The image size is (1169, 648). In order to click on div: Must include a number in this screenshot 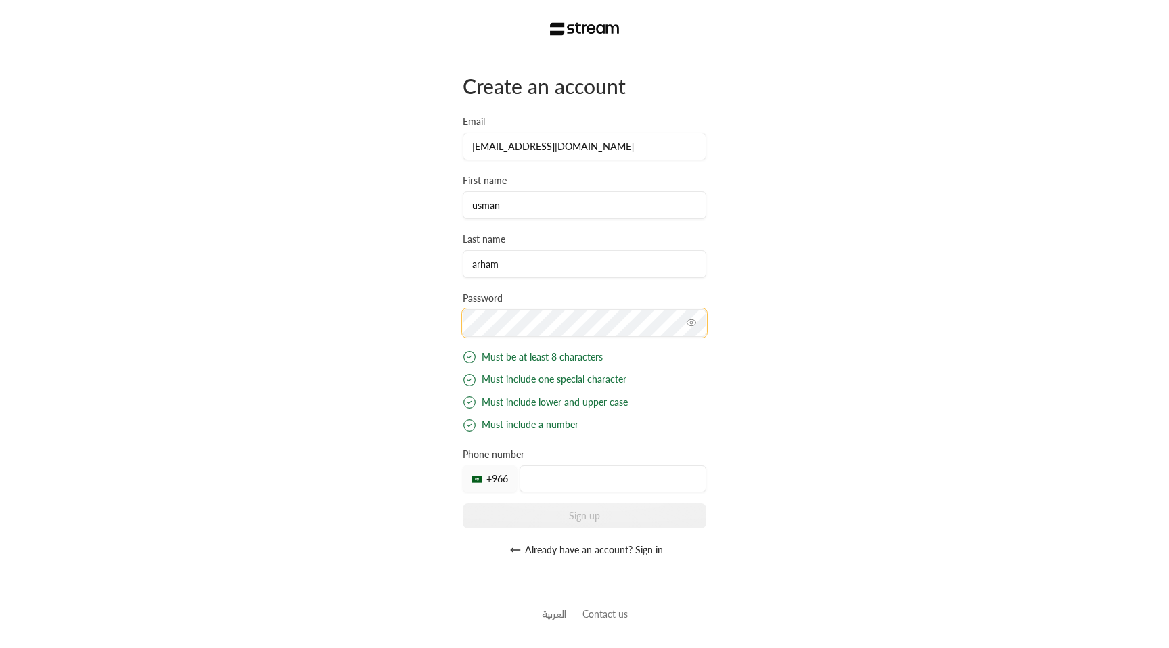, I will do `click(585, 425)`.